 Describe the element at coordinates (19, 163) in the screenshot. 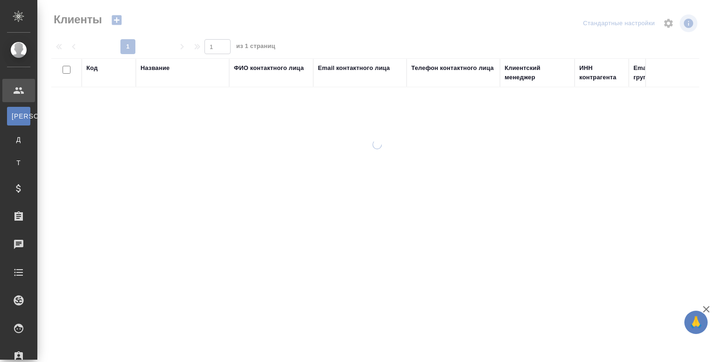

I see `span: Т` at that location.